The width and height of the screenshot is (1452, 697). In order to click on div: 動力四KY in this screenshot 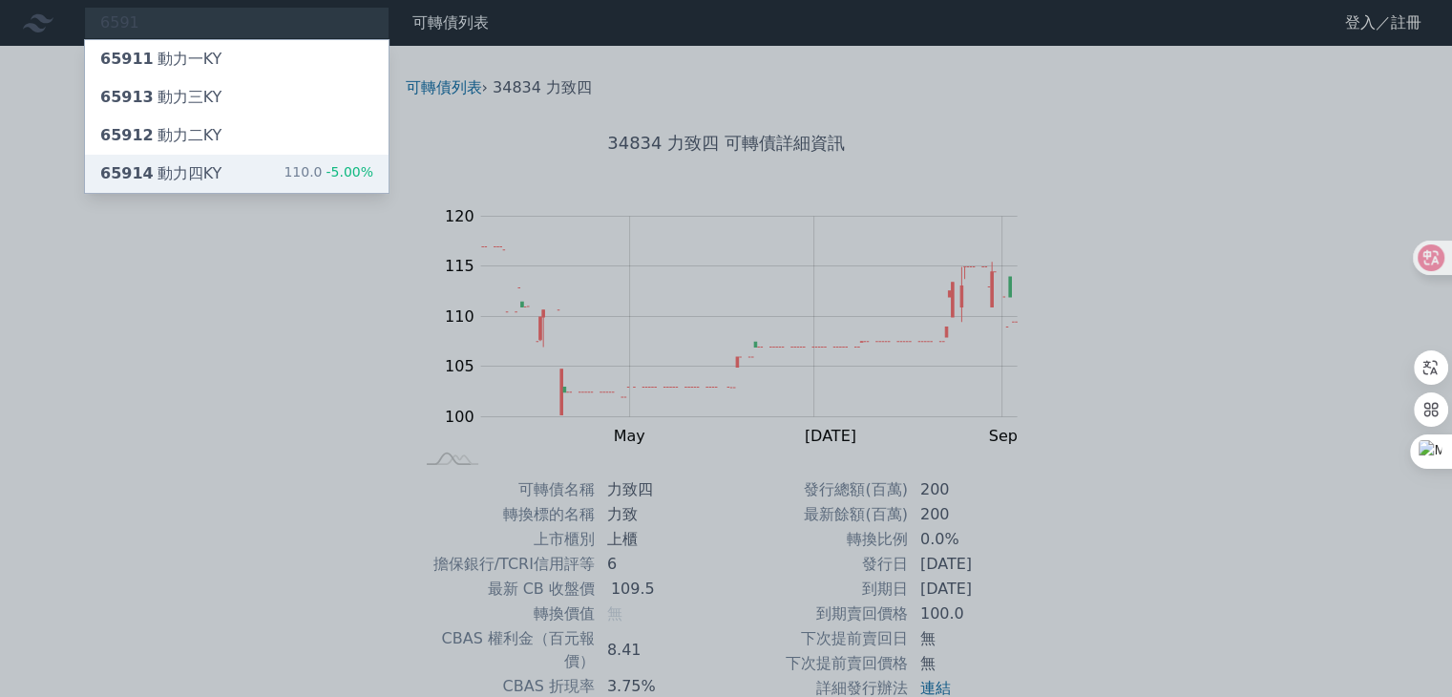, I will do `click(160, 174)`.